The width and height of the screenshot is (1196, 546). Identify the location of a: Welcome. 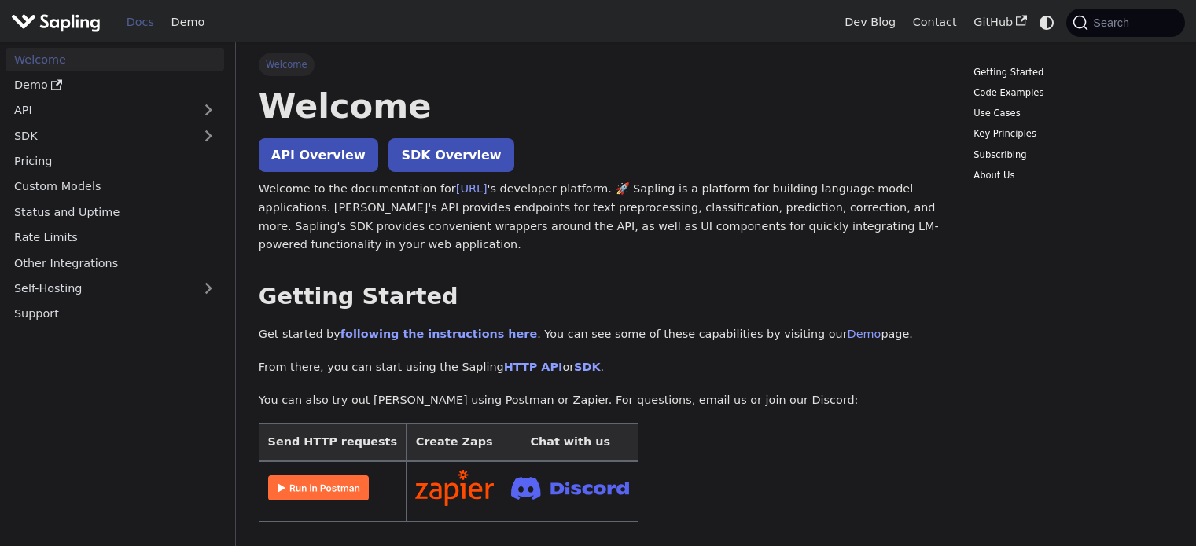
(115, 59).